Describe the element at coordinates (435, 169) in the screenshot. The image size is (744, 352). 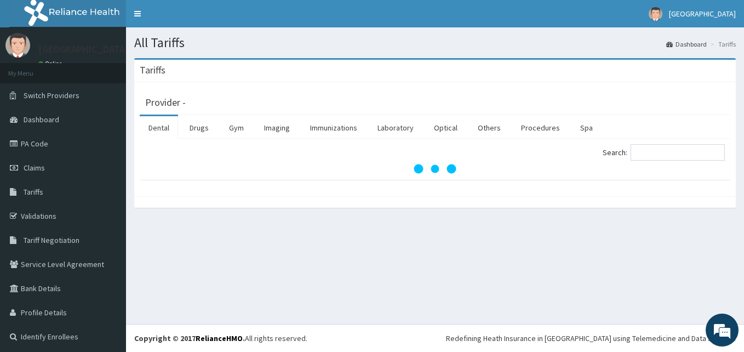
I see `svg: audio-loading` at that location.